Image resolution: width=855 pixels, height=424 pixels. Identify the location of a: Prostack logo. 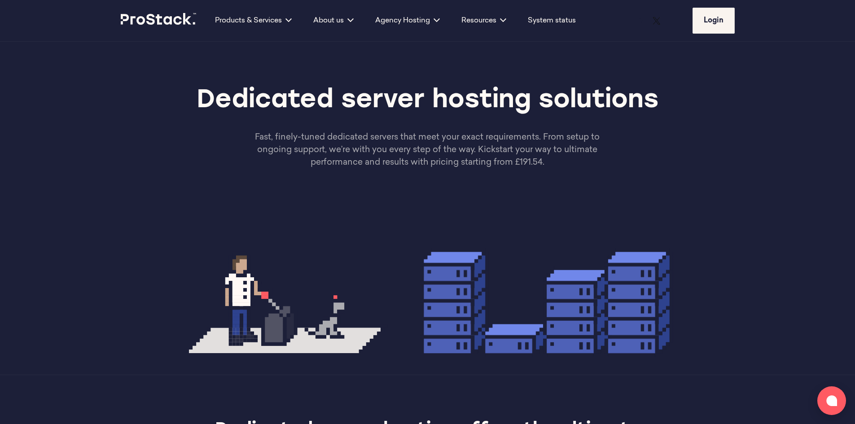
(159, 21).